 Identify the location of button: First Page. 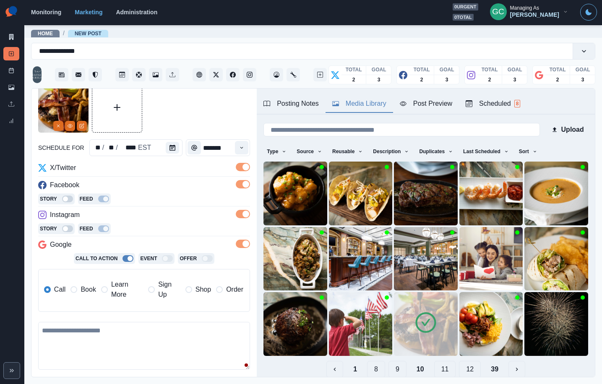
(355, 369).